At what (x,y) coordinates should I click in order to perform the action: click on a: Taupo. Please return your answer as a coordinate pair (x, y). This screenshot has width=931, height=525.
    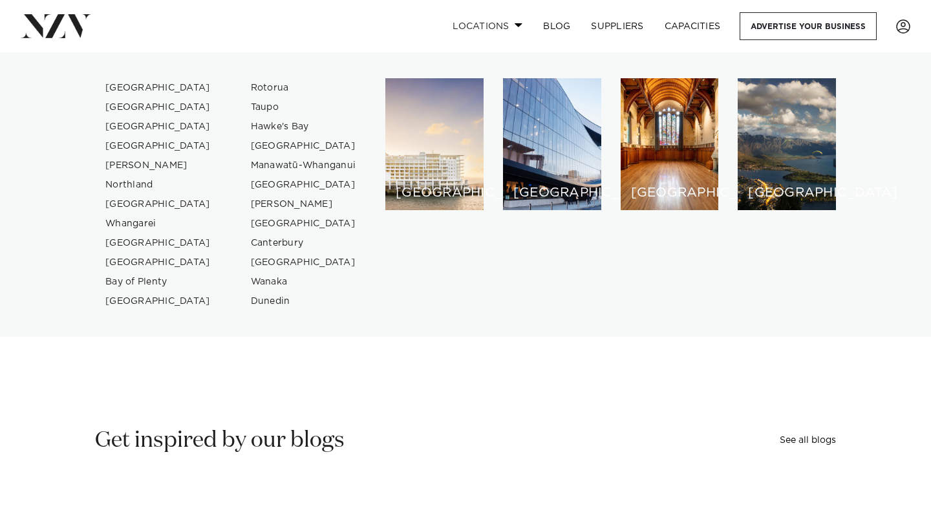
    Looking at the image, I should click on (303, 107).